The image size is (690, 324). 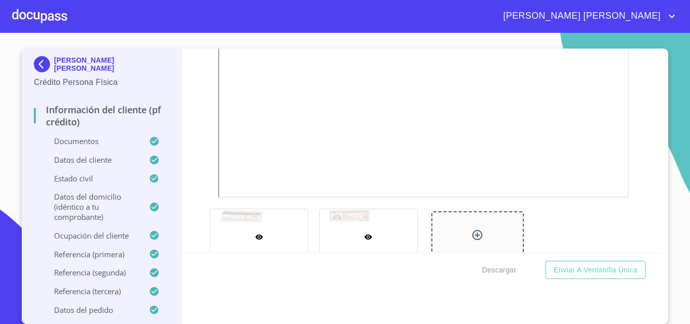 I want to click on p: Datos del cliente, so click(x=91, y=160).